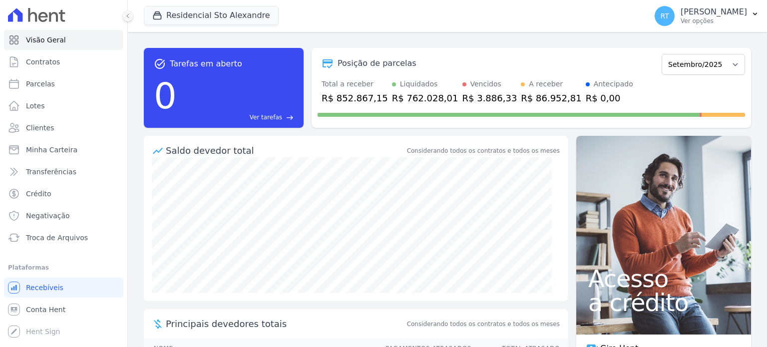  Describe the element at coordinates (490, 98) in the screenshot. I see `div: R$ 3.886,33` at that location.